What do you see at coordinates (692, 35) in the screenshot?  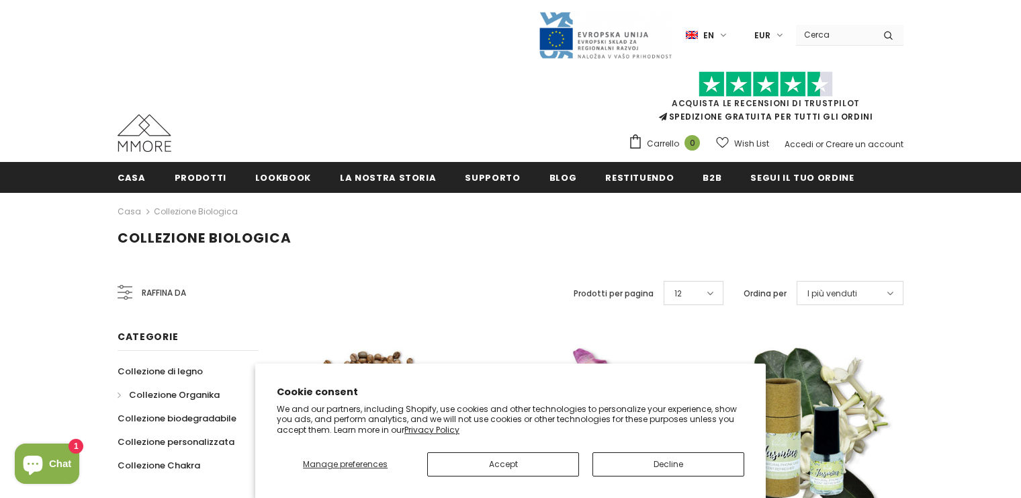 I see `img: i-lang-1.png` at bounding box center [692, 35].